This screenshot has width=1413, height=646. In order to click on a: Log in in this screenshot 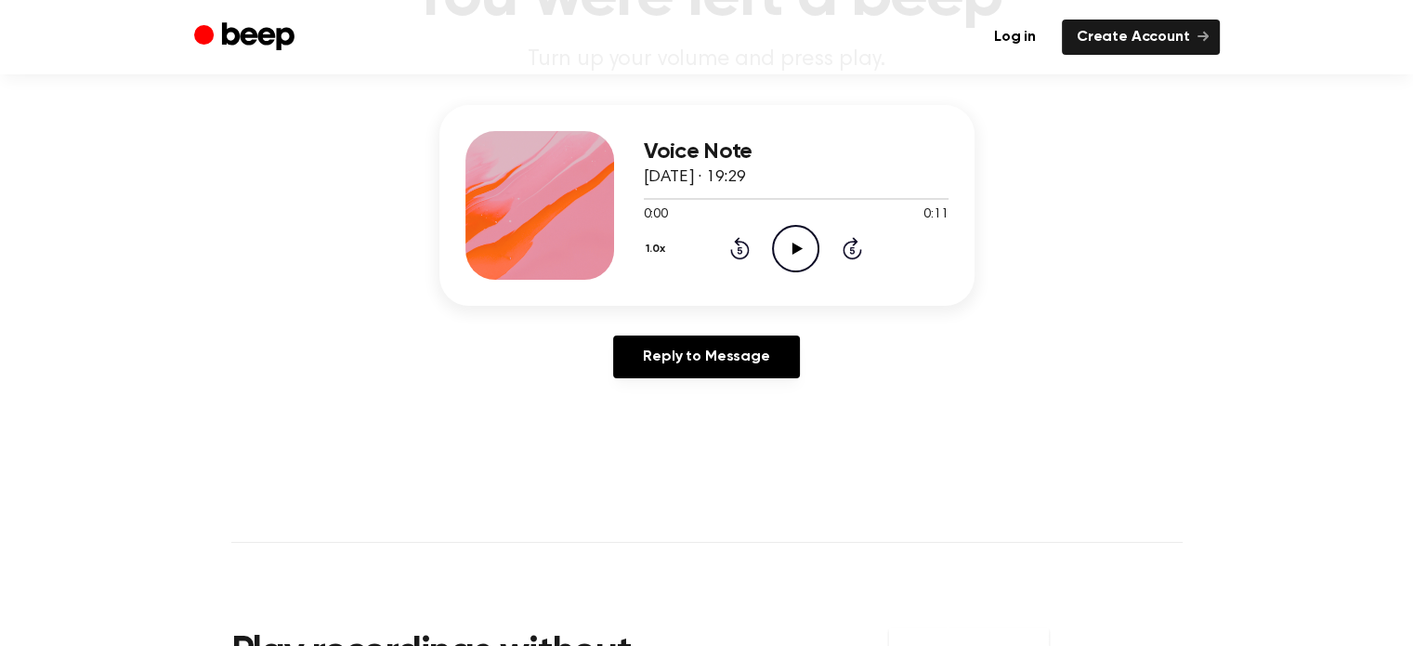, I will do `click(1014, 37)`.